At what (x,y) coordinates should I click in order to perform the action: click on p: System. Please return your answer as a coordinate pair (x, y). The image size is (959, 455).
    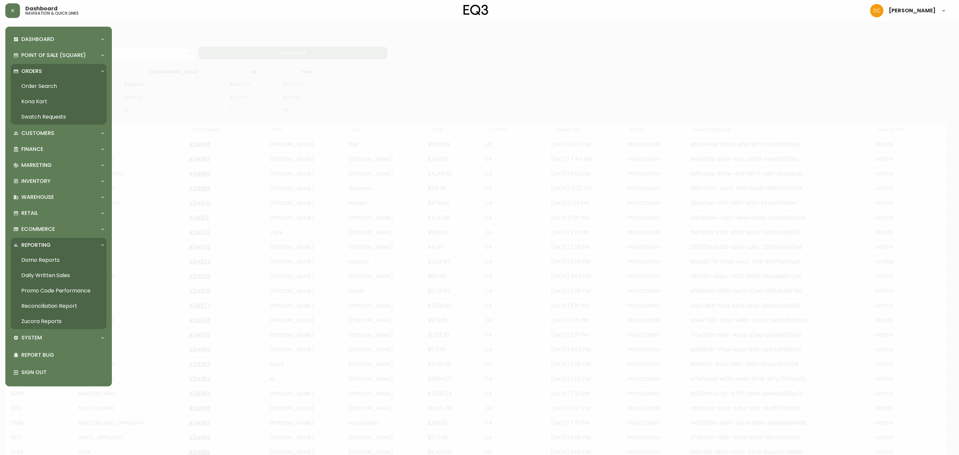
    Looking at the image, I should click on (32, 338).